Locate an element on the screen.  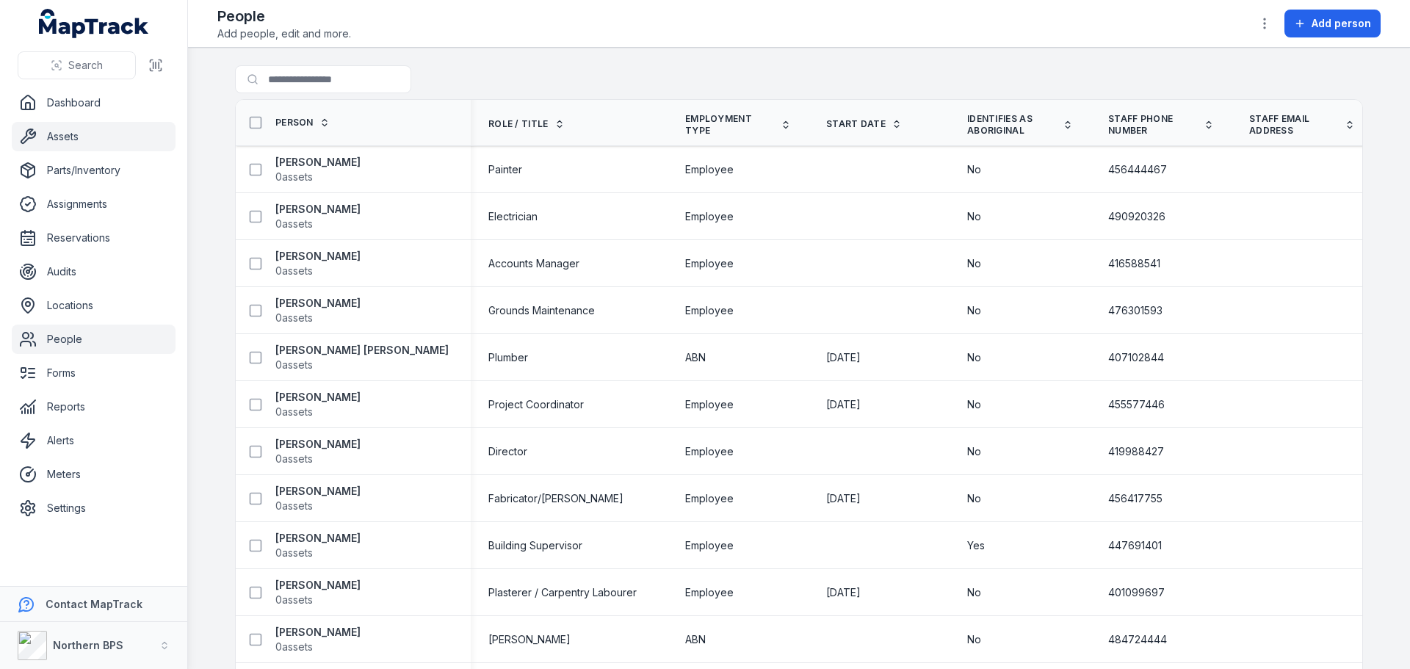
span: Identifies as Aboriginal is located at coordinates (1012, 125).